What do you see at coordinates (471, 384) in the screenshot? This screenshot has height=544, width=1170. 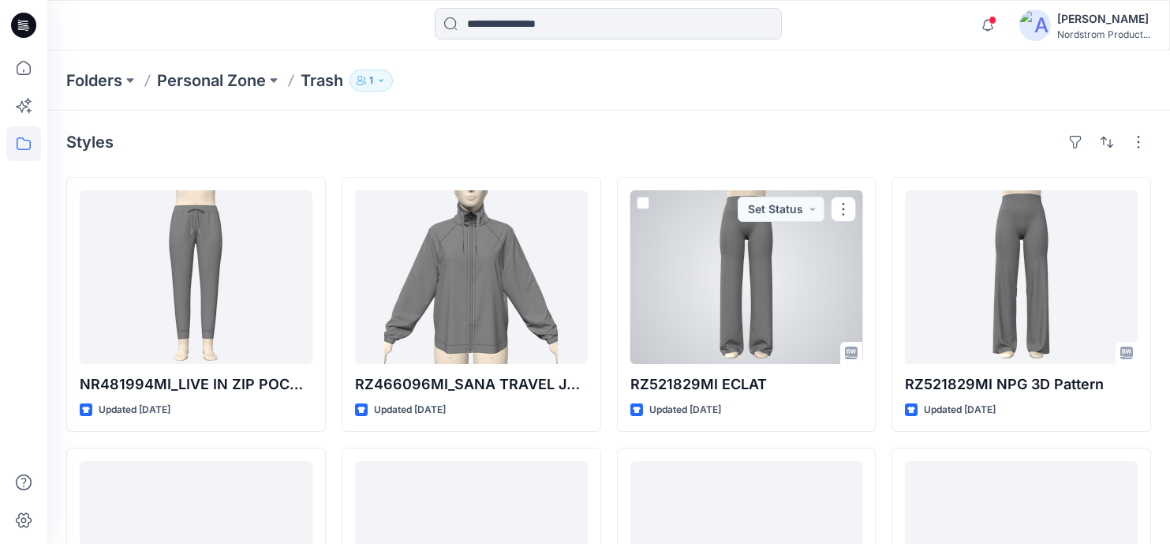 I see `p: RZ466096MI_SANA TRAVEL JACKET_PP` at bounding box center [471, 384].